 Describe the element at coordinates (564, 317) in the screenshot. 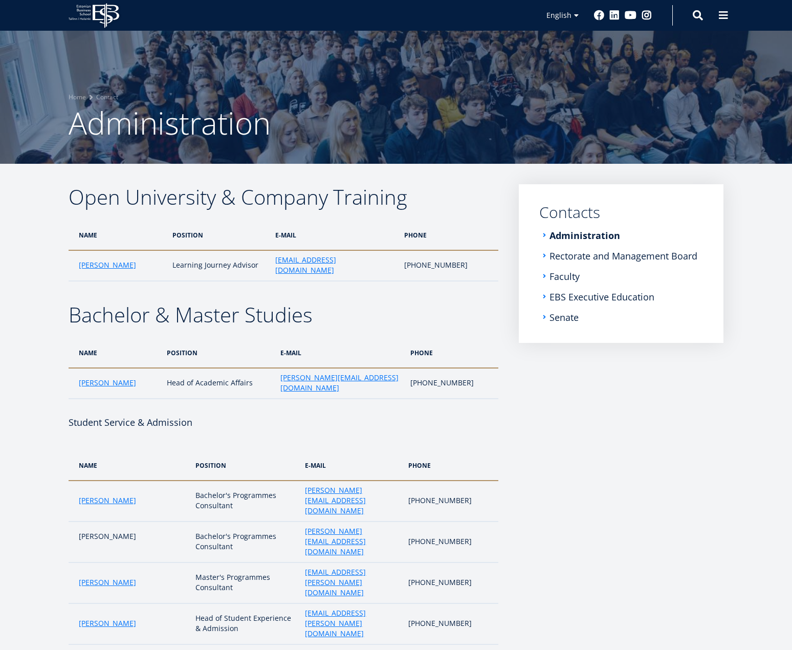

I see `a: Senate` at that location.